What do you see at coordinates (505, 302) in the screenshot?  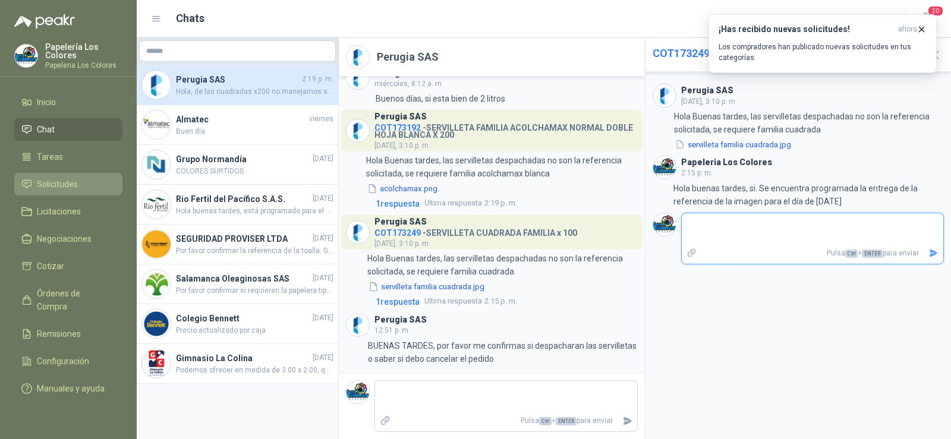 I see `a: 1respuestaUltima respuesta2:15 p. m.` at bounding box center [505, 302].